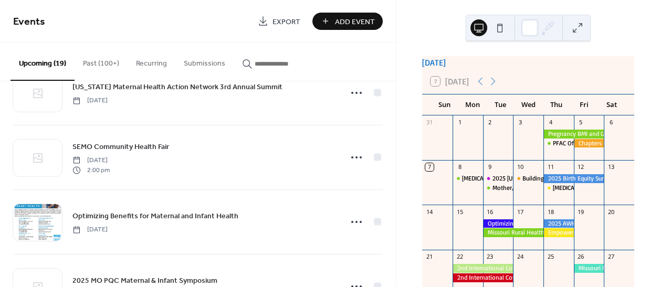  What do you see at coordinates (520, 212) in the screenshot?
I see `div: 17` at bounding box center [520, 212].